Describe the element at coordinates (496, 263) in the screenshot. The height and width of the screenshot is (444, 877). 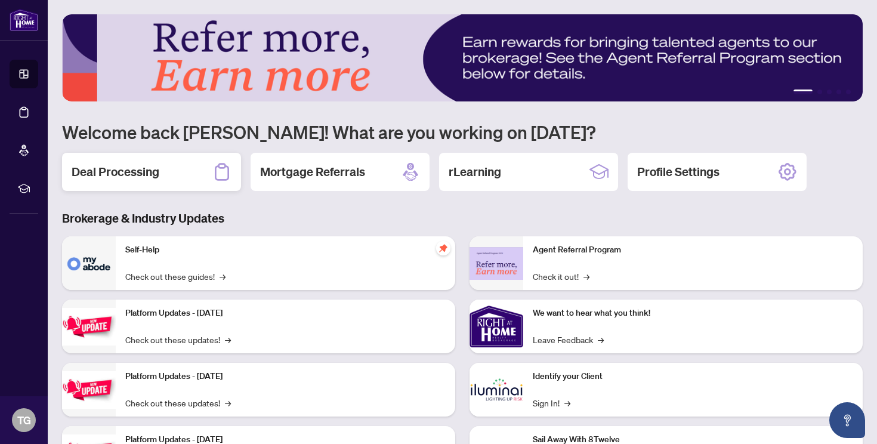
I see `img: Agent Referral Program` at that location.